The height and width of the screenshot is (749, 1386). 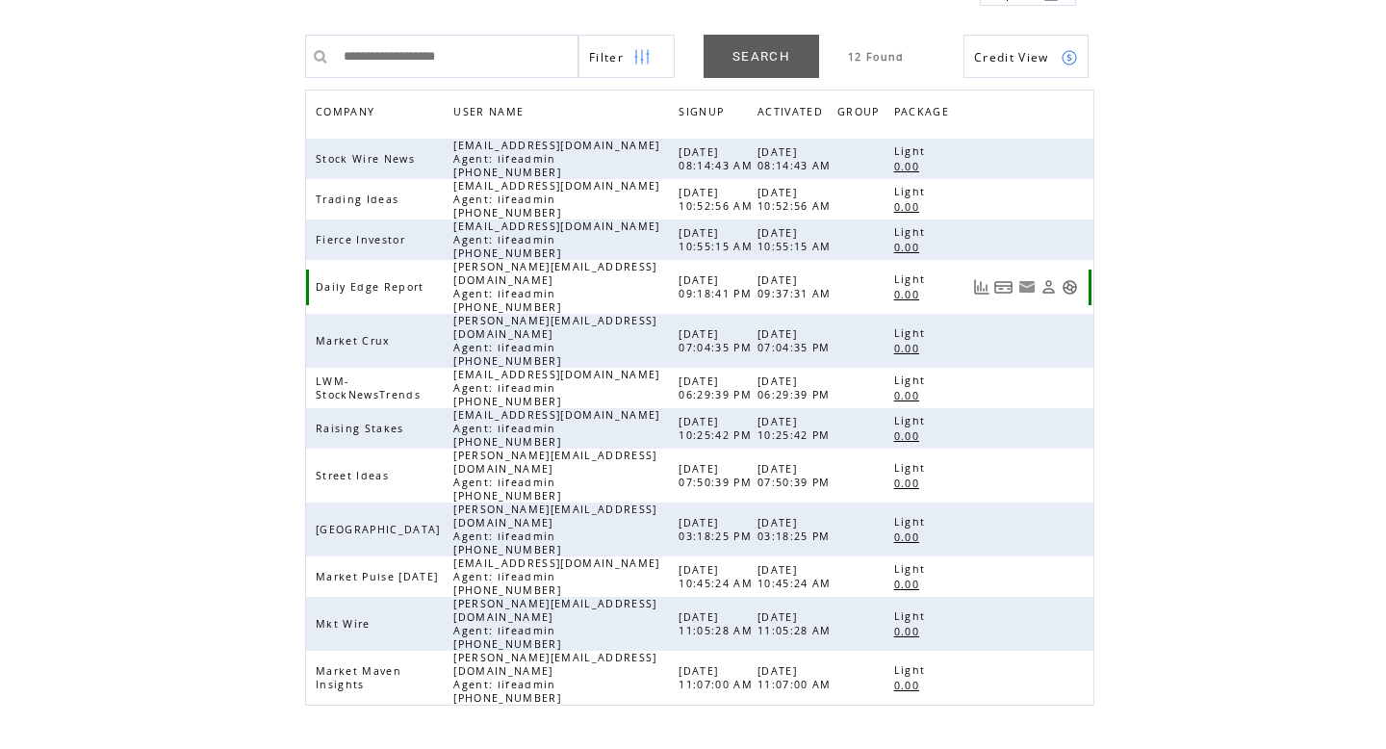 What do you see at coordinates (1011, 57) in the screenshot?
I see `span: Show Credits View` at bounding box center [1011, 57].